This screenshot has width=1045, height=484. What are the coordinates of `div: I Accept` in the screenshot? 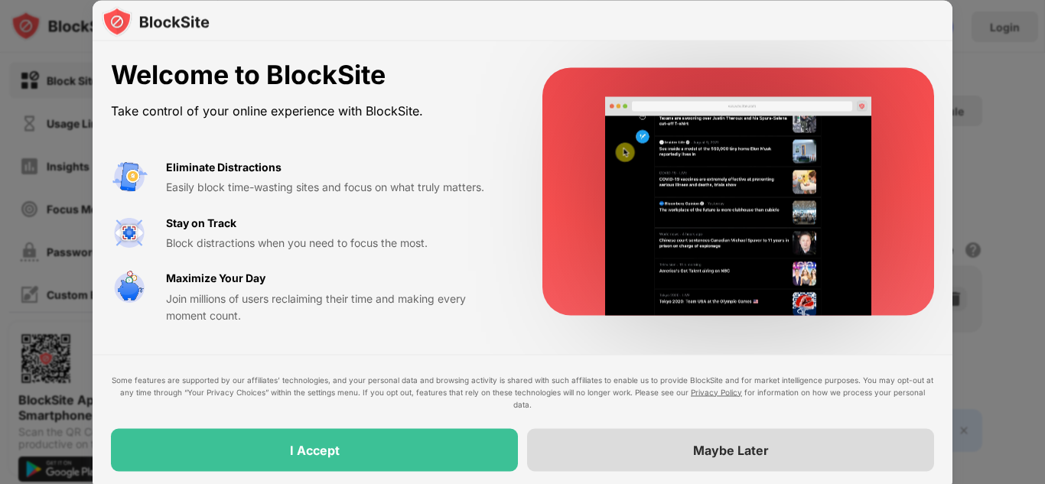 It's located at (315, 450).